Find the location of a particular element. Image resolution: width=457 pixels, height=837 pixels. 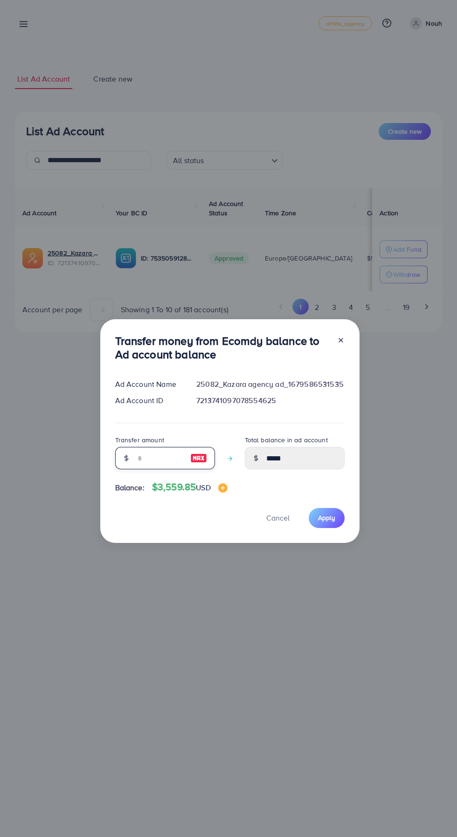

h4: $3,559.85 is located at coordinates (190, 487).